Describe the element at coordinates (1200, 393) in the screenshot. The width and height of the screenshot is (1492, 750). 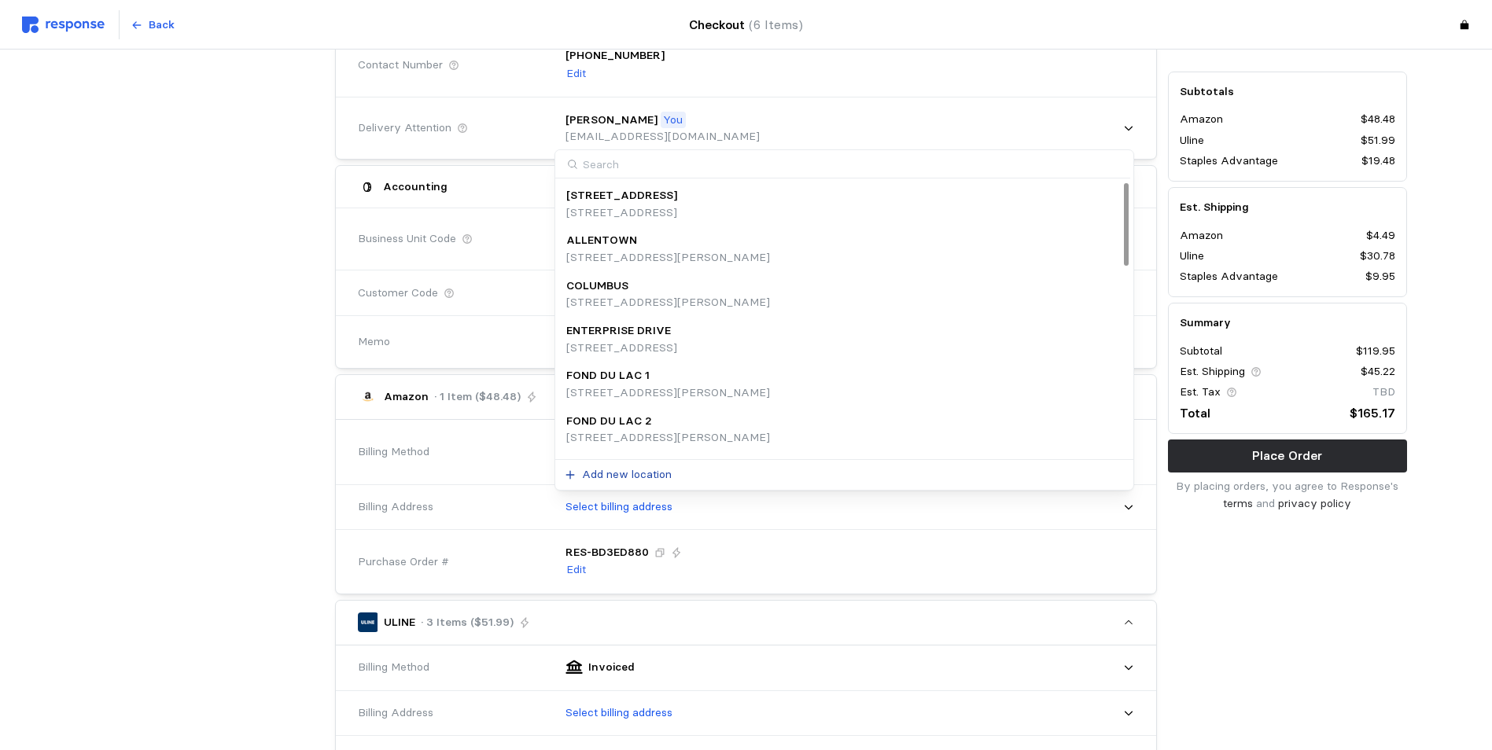
I see `p: Est. Tax` at that location.